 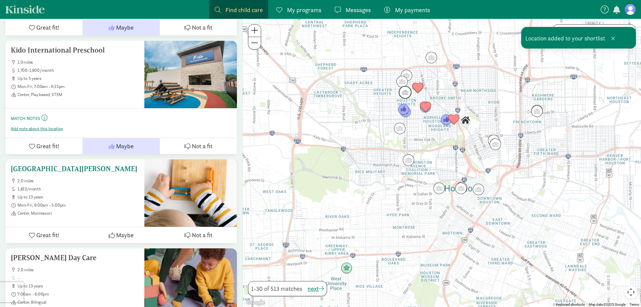 I want to click on span: Messages, so click(x=358, y=10).